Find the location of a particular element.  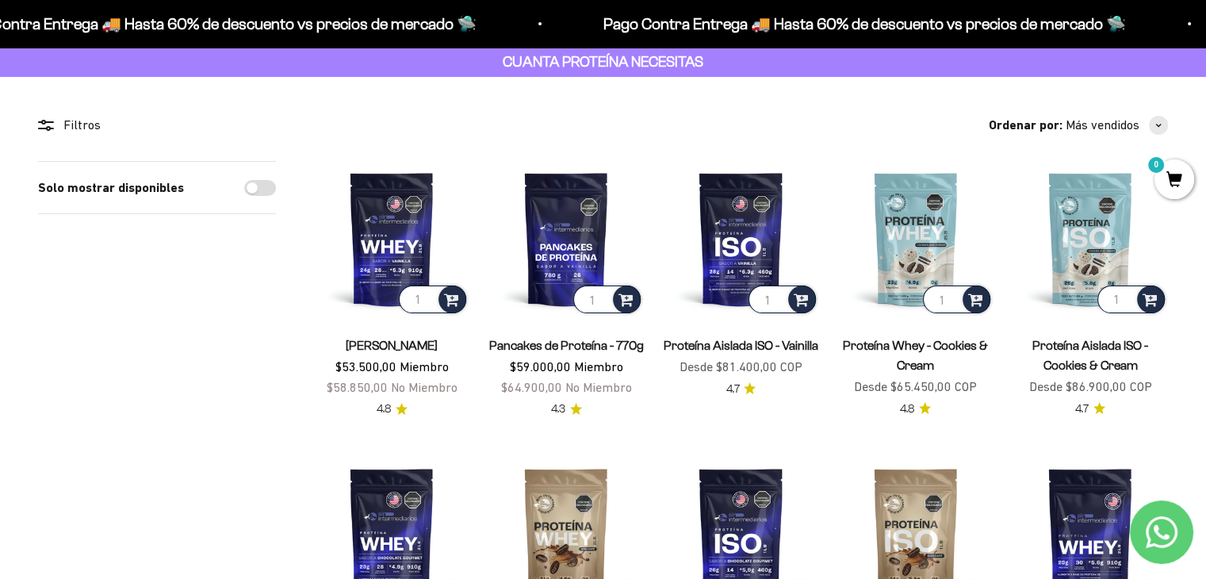

a: 0 is located at coordinates (1174, 181).